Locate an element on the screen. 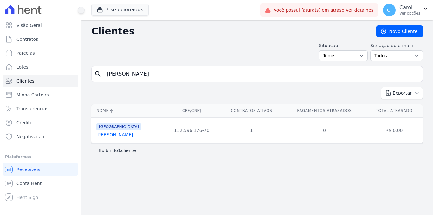 The width and height of the screenshot is (433, 215). span: Negativação is located at coordinates (30, 137).